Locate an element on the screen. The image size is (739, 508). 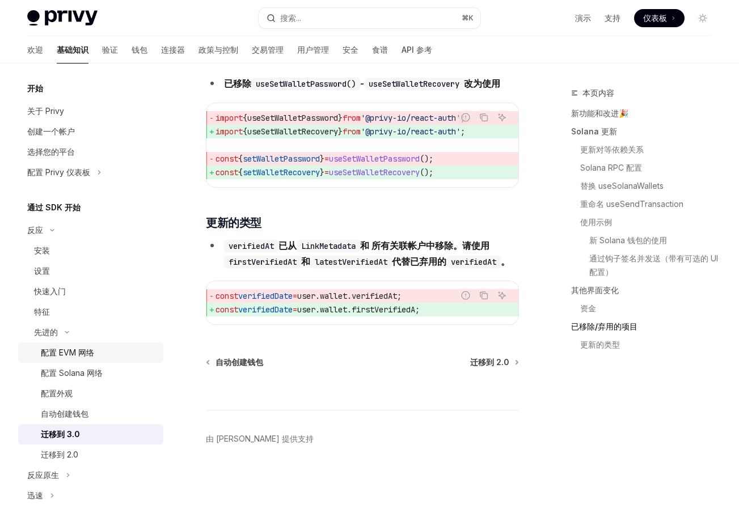
font: 验证 is located at coordinates (110, 49).